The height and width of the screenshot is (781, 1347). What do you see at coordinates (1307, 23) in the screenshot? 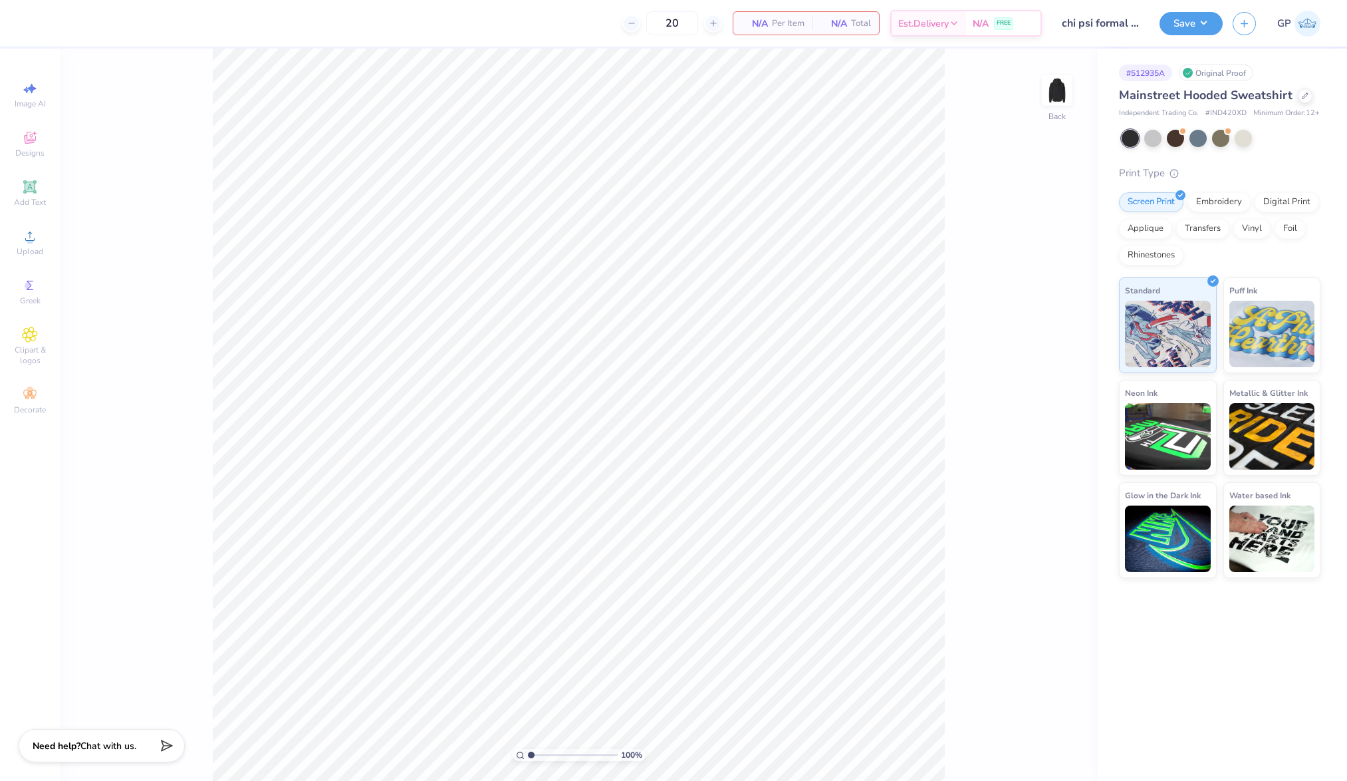
I see `img: Gene Padilla` at bounding box center [1307, 23].